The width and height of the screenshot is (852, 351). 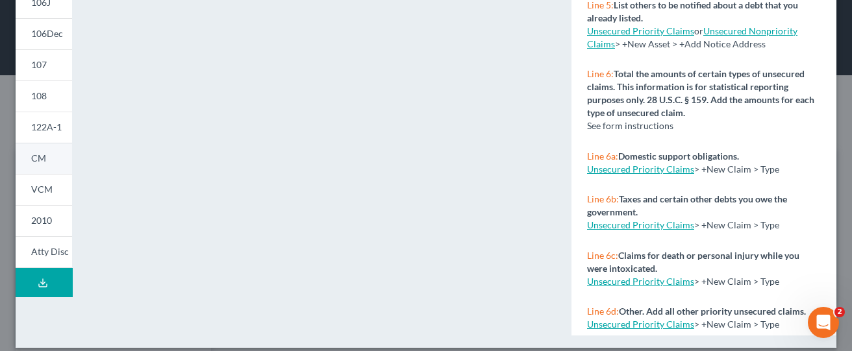 I want to click on span: or, so click(x=645, y=31).